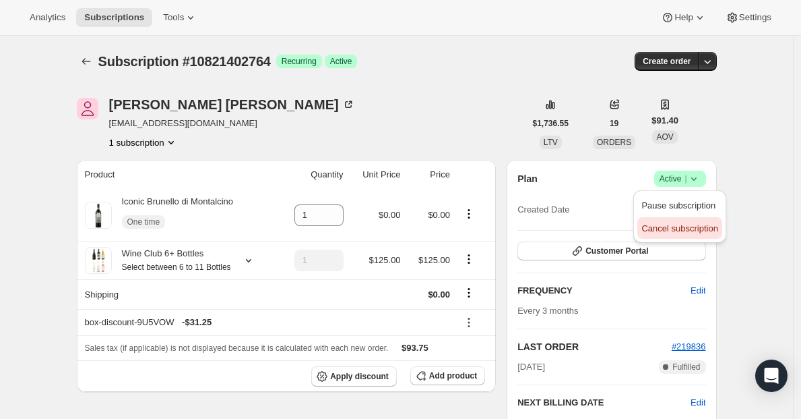 The width and height of the screenshot is (801, 419). I want to click on span: Pause subscription, so click(679, 205).